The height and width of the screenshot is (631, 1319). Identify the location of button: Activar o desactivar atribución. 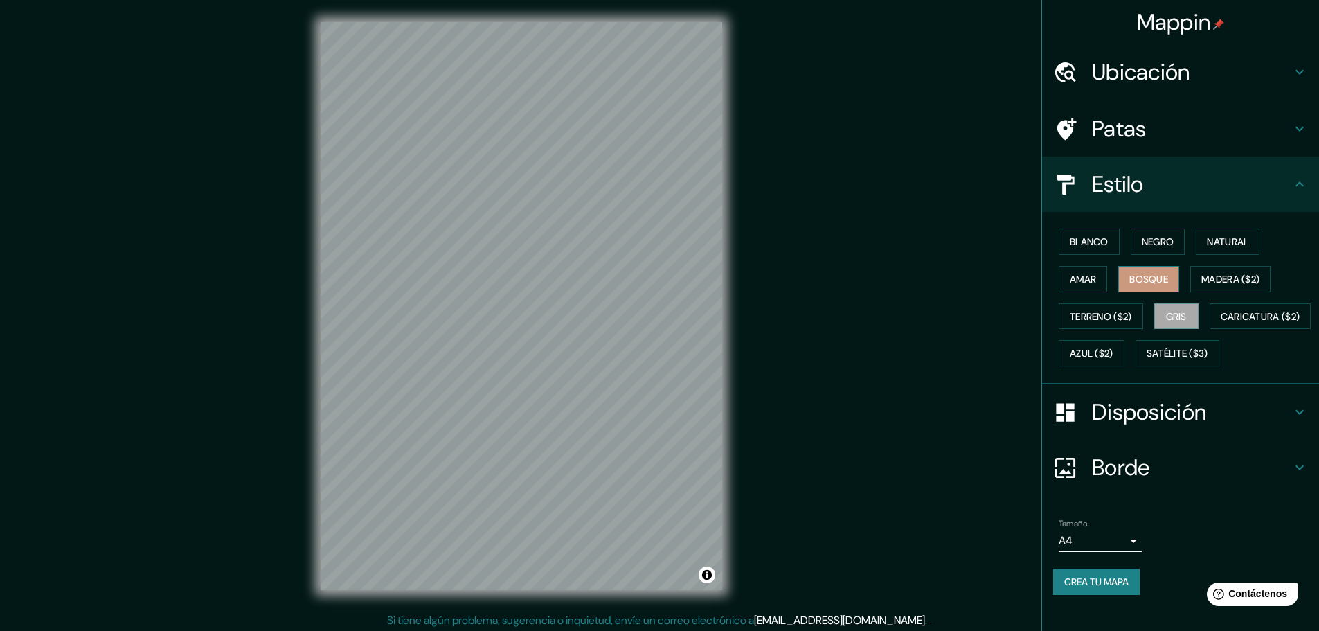
(707, 575).